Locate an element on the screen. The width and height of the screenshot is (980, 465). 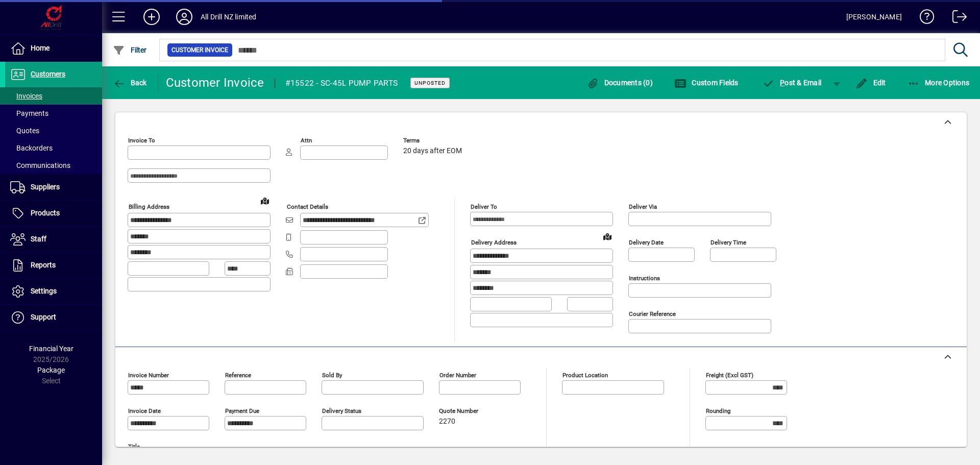
a: Home is located at coordinates (54, 49).